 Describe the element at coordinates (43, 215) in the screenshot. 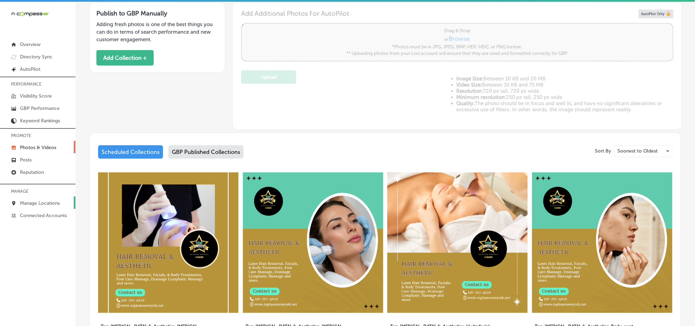

I see `p: Connected Accounts` at that location.